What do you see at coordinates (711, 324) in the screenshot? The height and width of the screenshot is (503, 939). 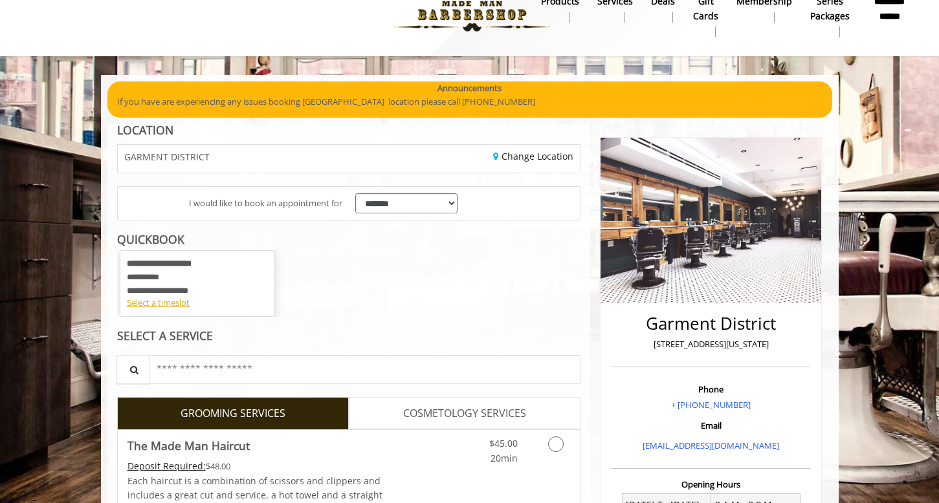 I see `h2: Garment District` at bounding box center [711, 324].